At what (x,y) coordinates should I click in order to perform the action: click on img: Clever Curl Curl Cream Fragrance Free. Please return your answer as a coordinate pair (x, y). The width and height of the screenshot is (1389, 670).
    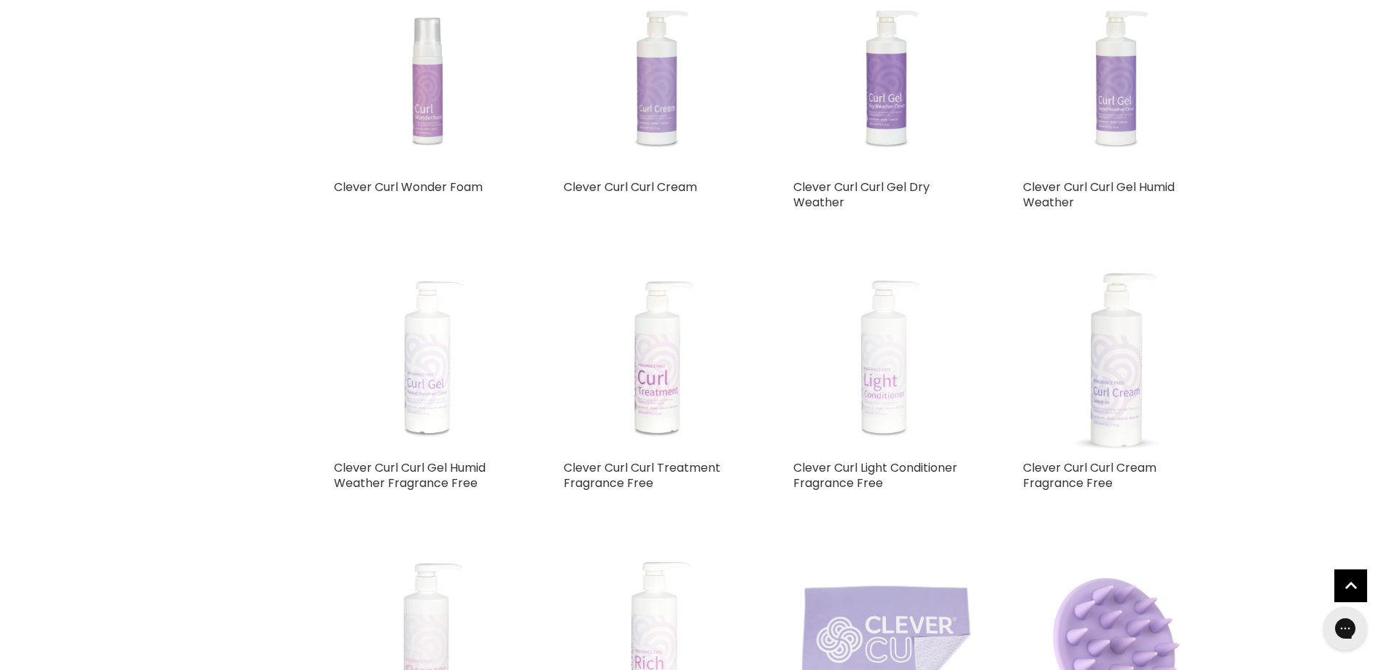
    Looking at the image, I should click on (1115, 359).